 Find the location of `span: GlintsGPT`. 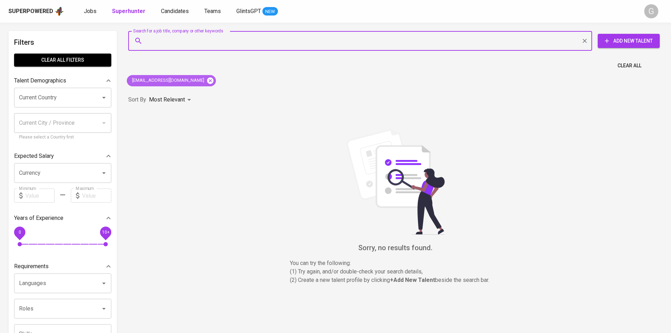

span: GlintsGPT is located at coordinates (249, 11).